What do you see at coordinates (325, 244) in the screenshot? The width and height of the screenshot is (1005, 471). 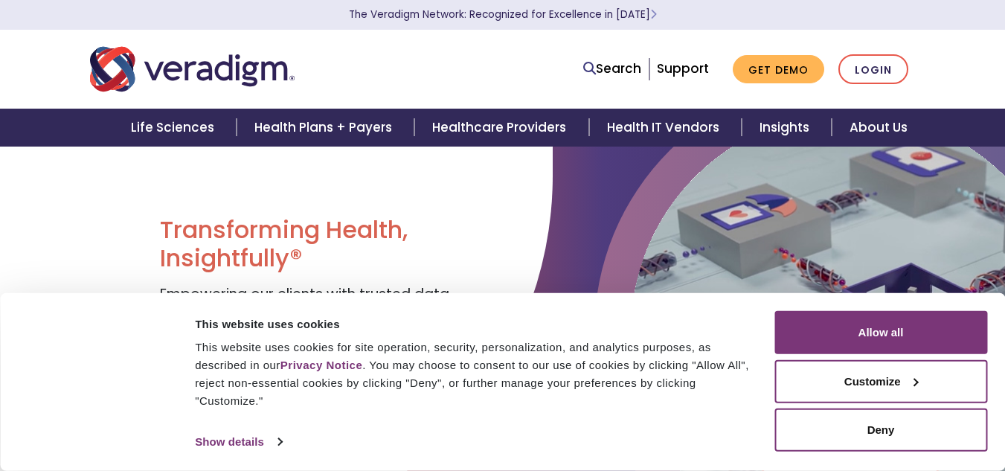 I see `h1: Transforming Health, Insightfully®` at bounding box center [325, 244].